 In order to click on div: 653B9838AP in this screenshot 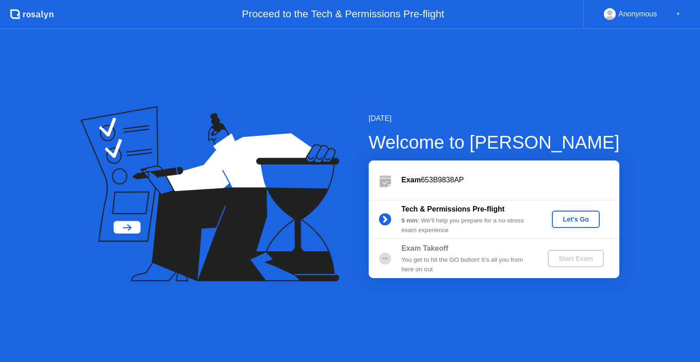, I will do `click(510, 180)`.